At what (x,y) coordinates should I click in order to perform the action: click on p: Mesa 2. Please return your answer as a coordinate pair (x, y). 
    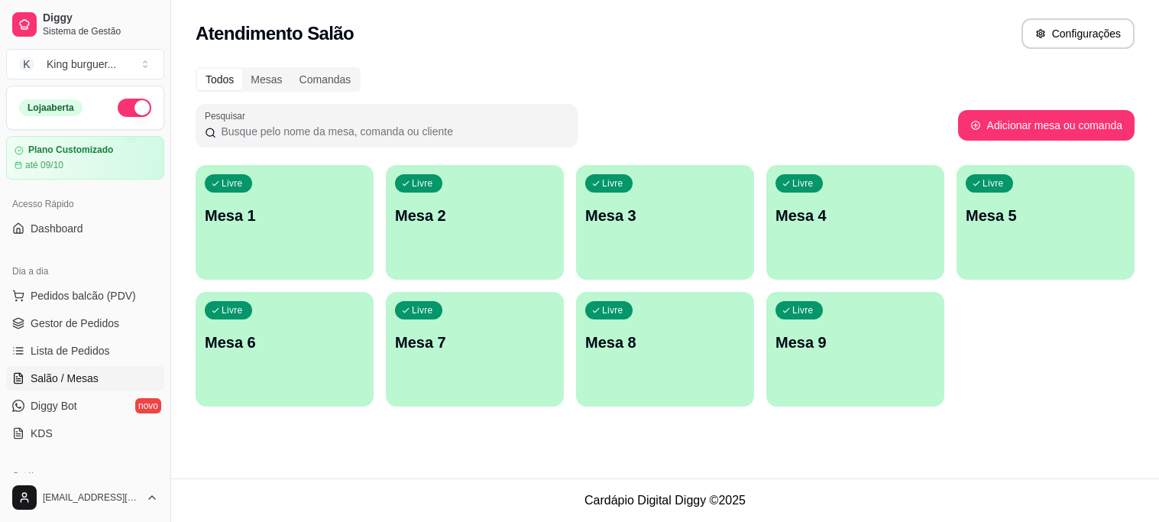
    Looking at the image, I should click on (475, 215).